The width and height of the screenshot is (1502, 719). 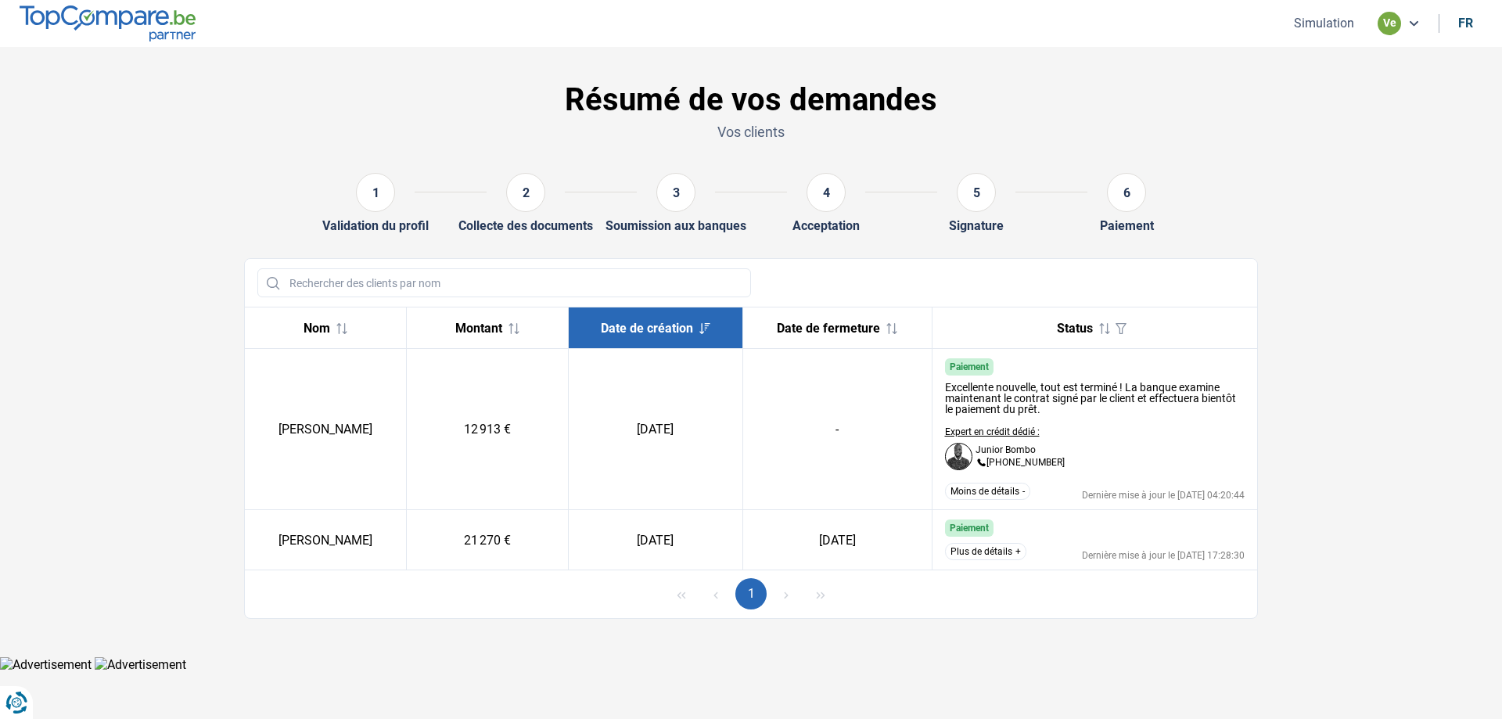 What do you see at coordinates (1389, 23) in the screenshot?
I see `div: ve` at bounding box center [1389, 23].